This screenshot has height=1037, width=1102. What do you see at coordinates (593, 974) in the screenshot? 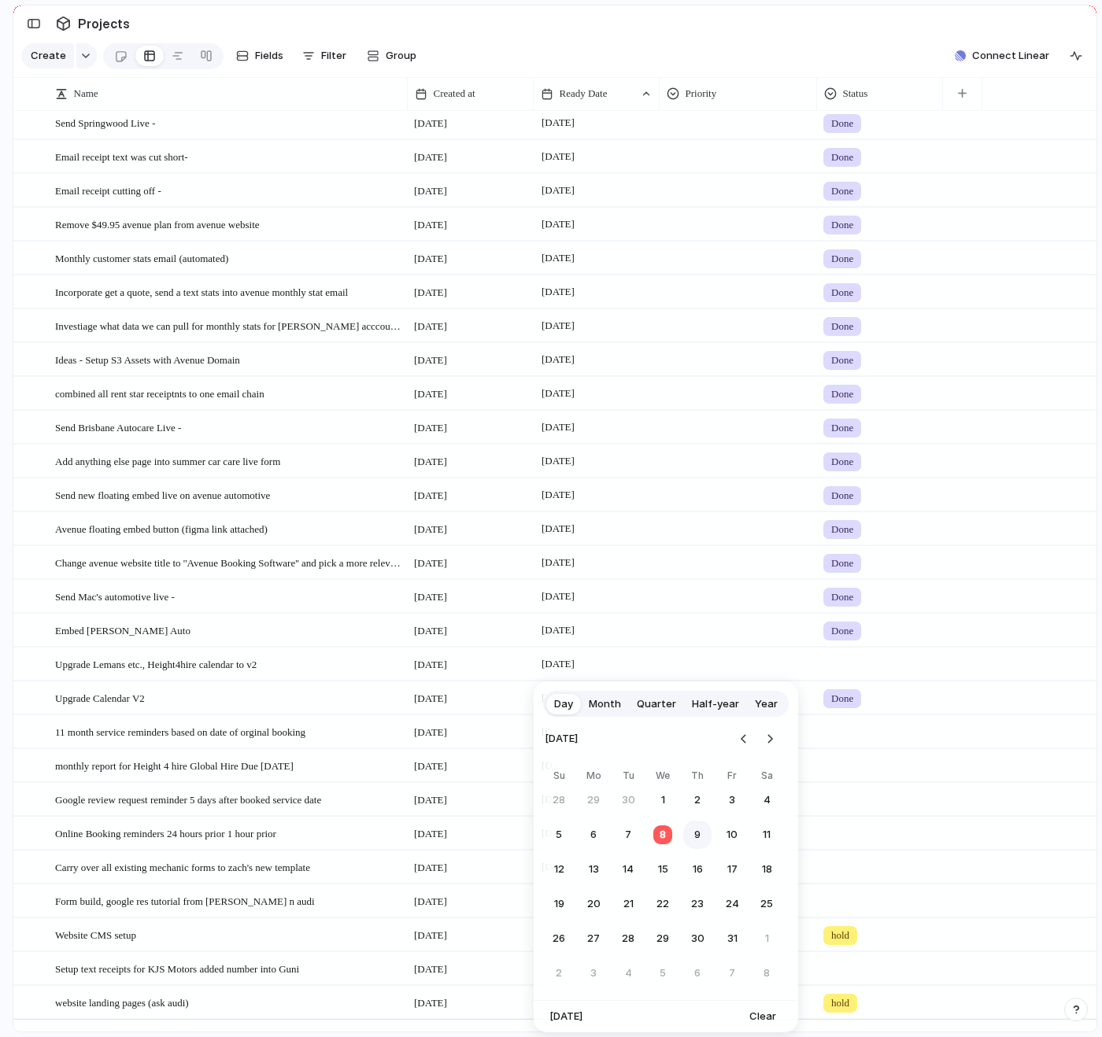
I see `button: Monday, November 3rd, 2025` at bounding box center [593, 974].